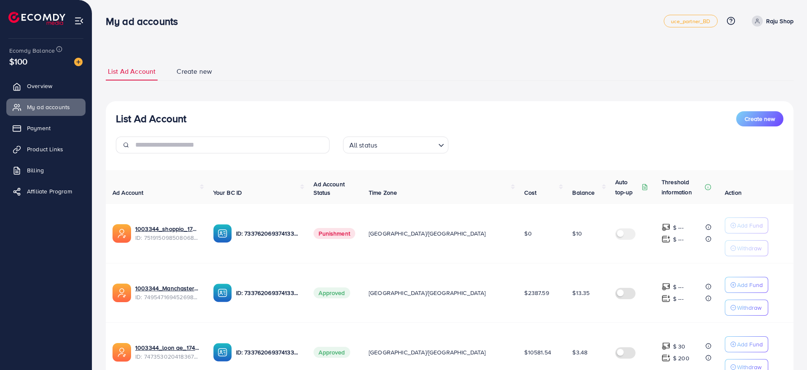  Describe the element at coordinates (46, 170) in the screenshot. I see `a: Billing` at that location.